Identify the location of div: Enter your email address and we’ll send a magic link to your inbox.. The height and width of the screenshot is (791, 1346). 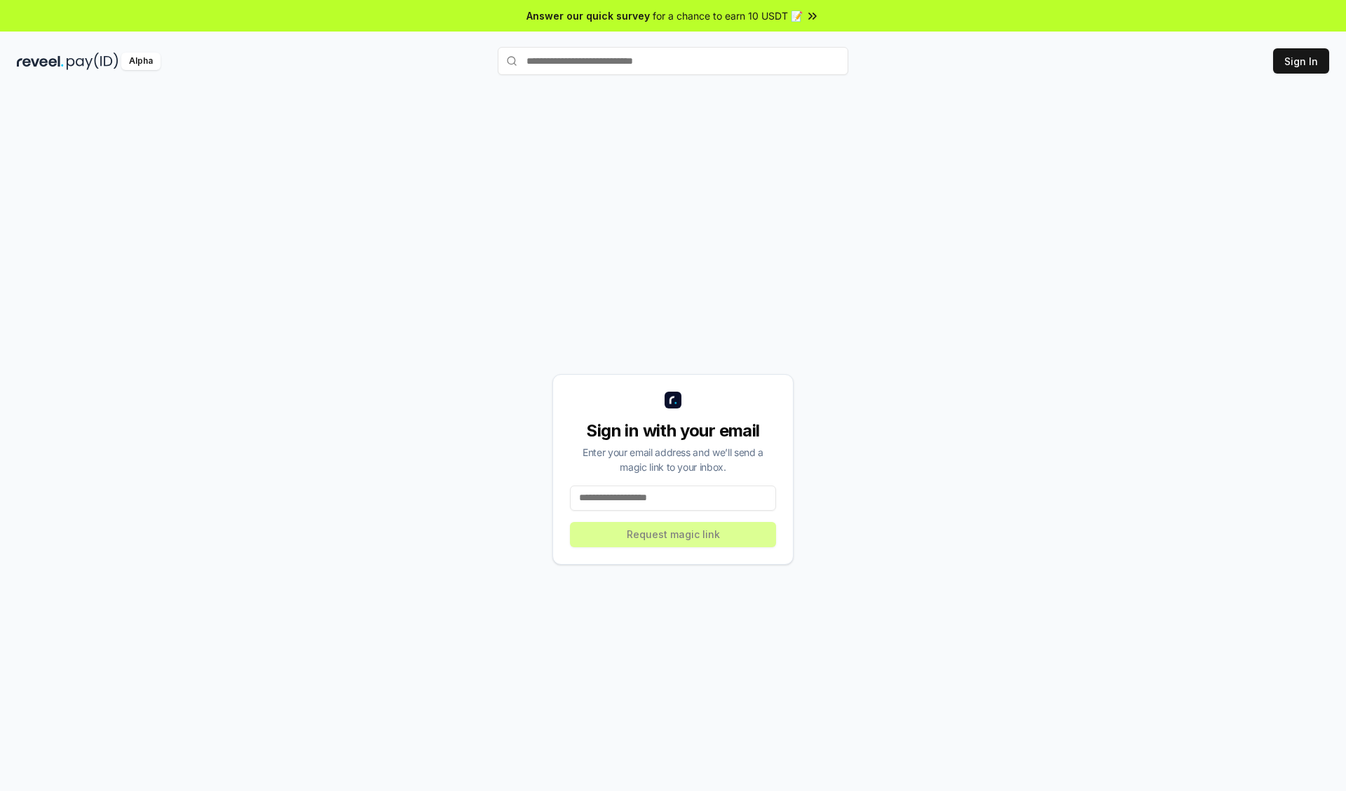
(673, 460).